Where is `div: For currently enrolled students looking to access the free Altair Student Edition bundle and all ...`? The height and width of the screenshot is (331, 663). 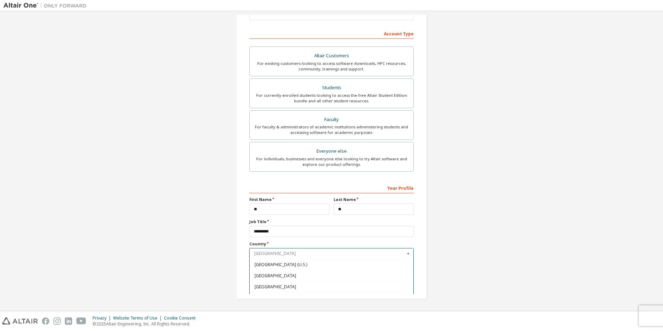 div: For currently enrolled students looking to access the free Altair Student Edition bundle and all ... is located at coordinates (332, 98).